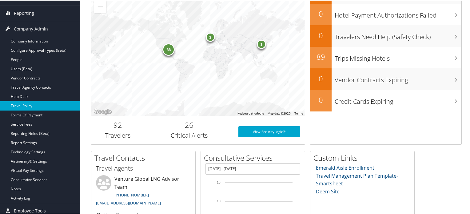 Image resolution: width=470 pixels, height=214 pixels. I want to click on img: Google, so click(103, 111).